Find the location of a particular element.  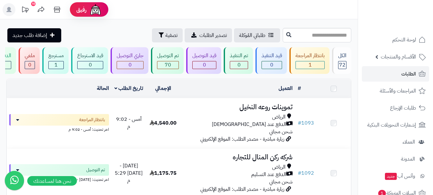

a: تصدير الطلبات is located at coordinates (209, 35).